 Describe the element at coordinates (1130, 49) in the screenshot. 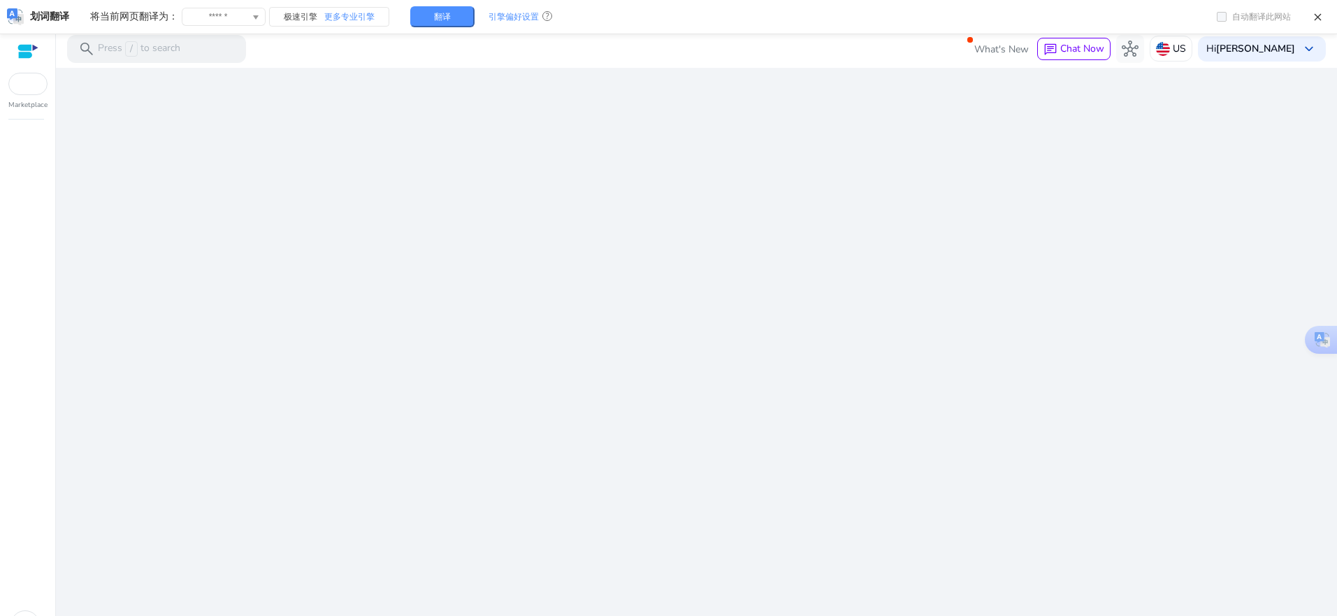

I see `span: hub` at that location.